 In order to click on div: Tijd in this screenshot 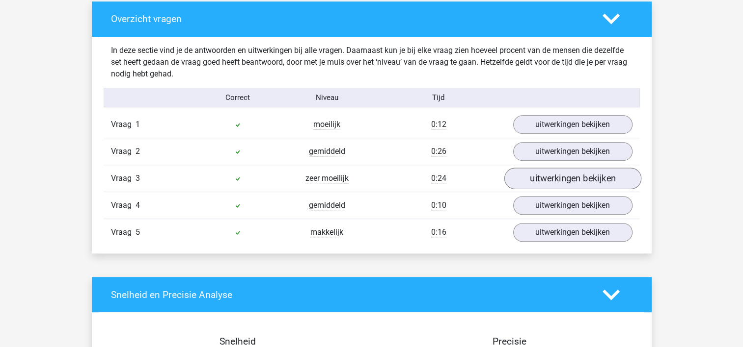, I will do `click(438, 98)`.